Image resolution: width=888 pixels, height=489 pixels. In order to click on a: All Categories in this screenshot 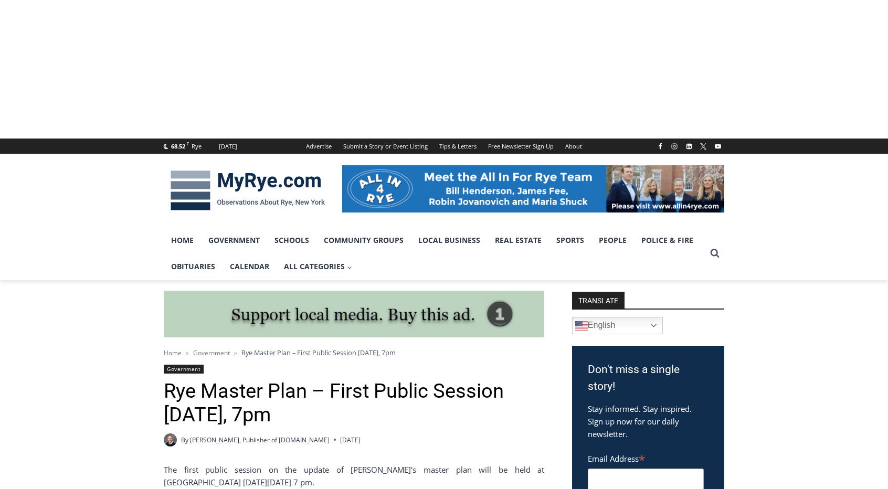, I will do `click(318, 267)`.